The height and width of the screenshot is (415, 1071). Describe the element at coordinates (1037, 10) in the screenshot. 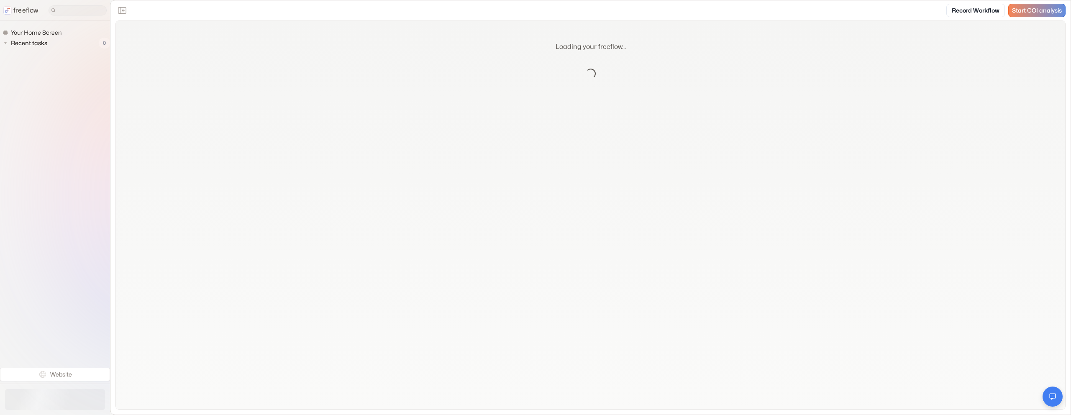

I see `a: Start COI analysis` at that location.